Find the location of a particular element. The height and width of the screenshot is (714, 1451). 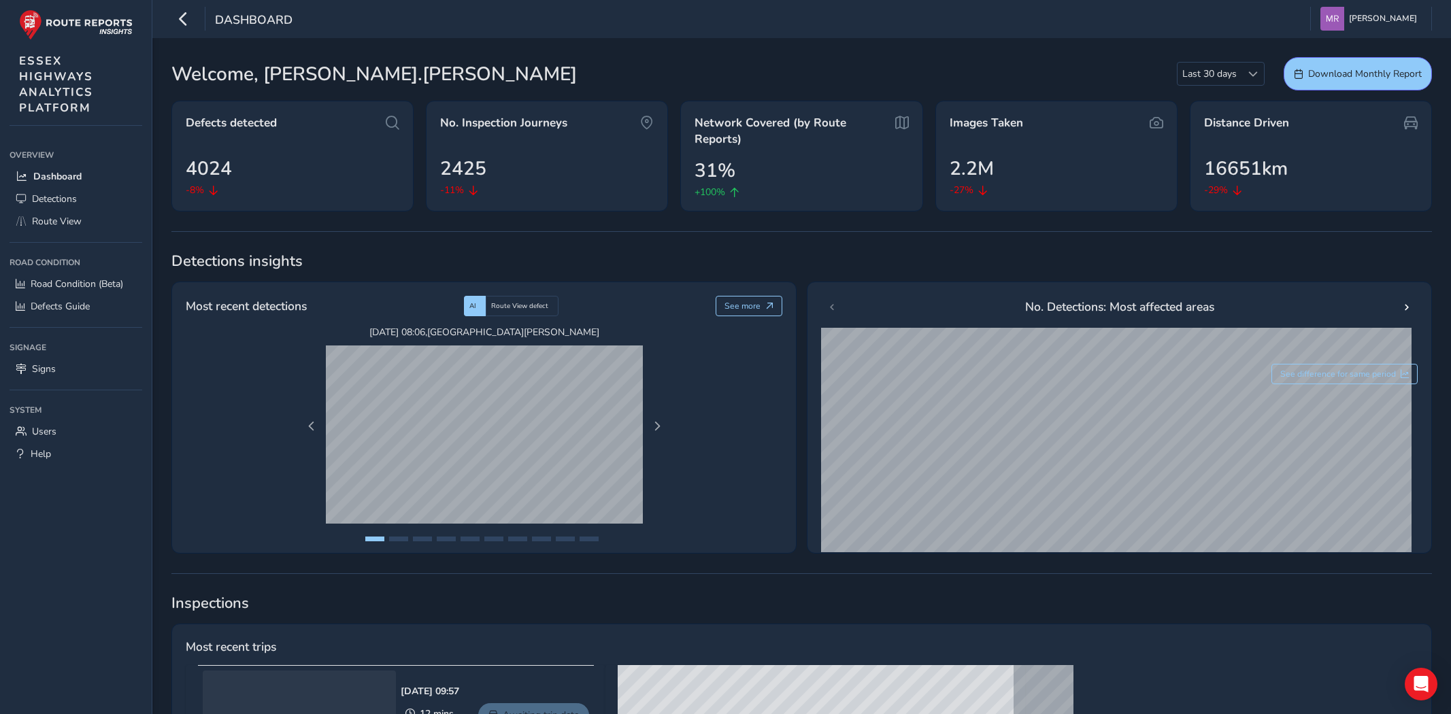

span: -29% is located at coordinates (1216, 190).